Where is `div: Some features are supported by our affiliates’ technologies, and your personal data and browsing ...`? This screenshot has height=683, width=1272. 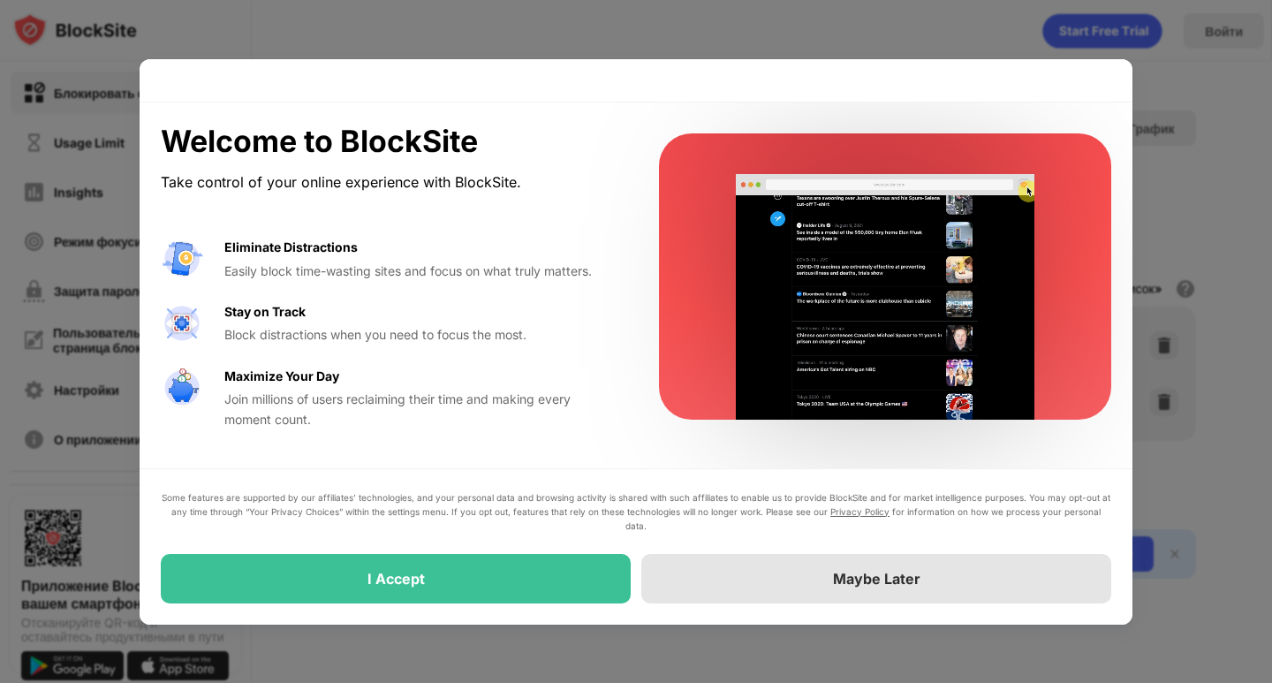 div: Some features are supported by our affiliates’ technologies, and your personal data and browsing ... is located at coordinates (636, 511).